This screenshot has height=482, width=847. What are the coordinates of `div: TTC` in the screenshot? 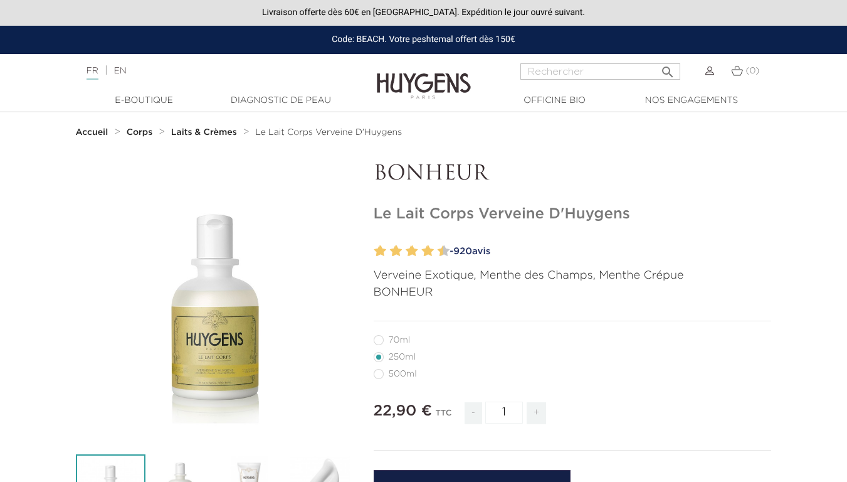 It's located at (443, 416).